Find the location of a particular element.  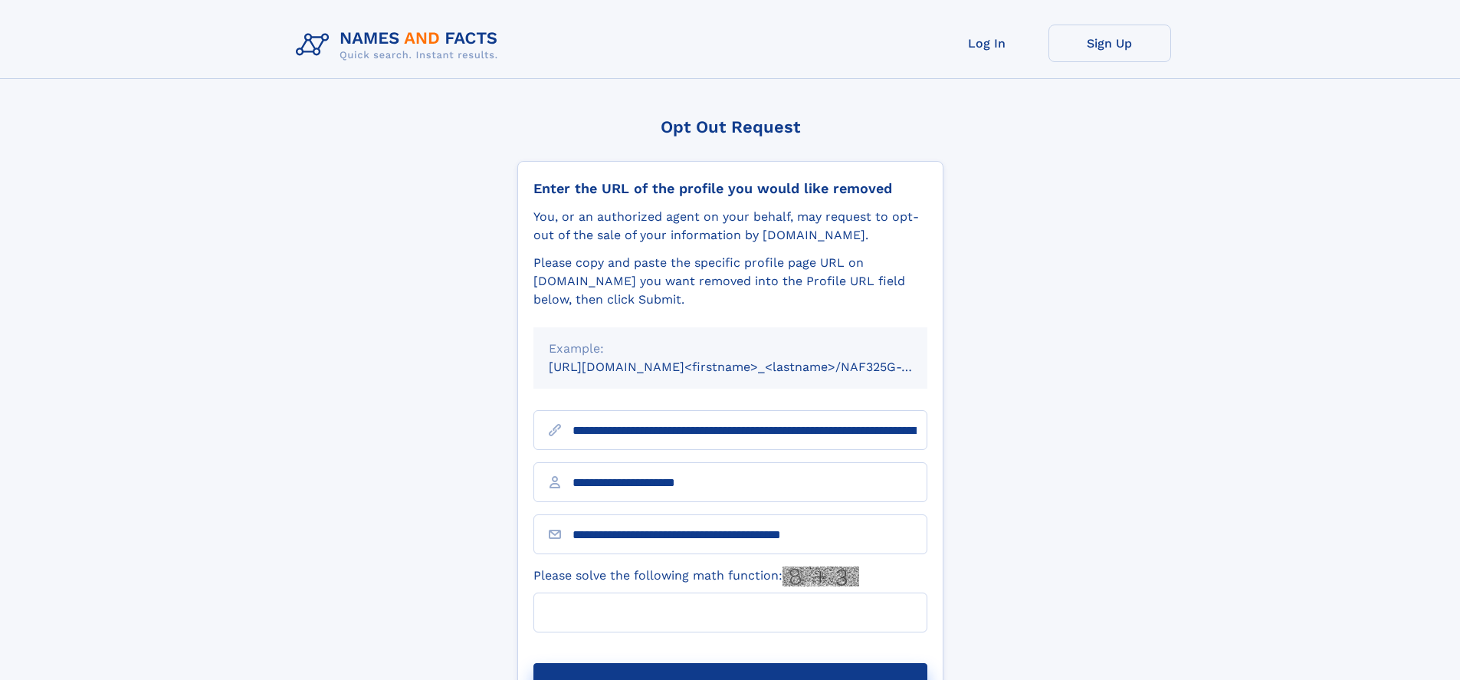

div: Enter the URL of the profile you would like removed is located at coordinates (730, 189).